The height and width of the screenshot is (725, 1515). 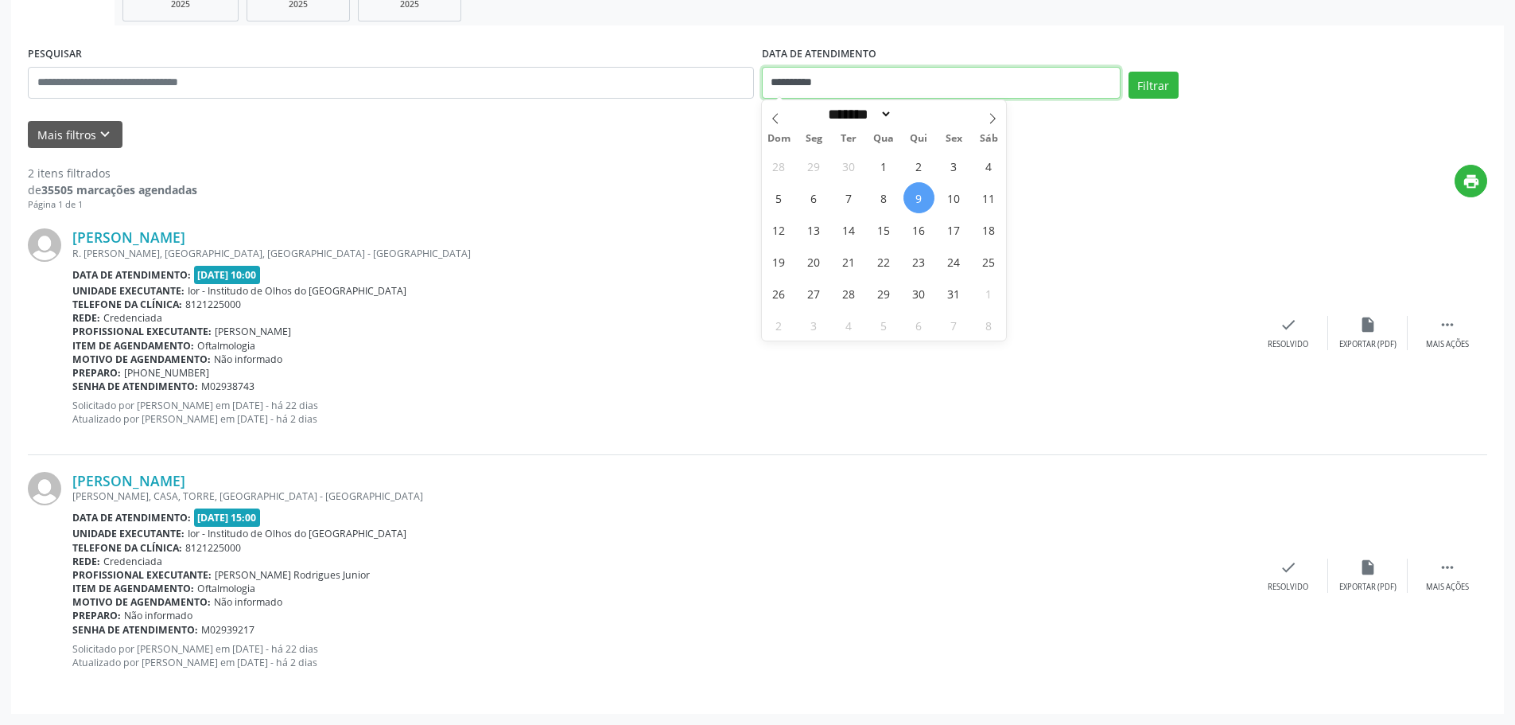 What do you see at coordinates (1153, 85) in the screenshot?
I see `button: Filtrar` at bounding box center [1153, 85].